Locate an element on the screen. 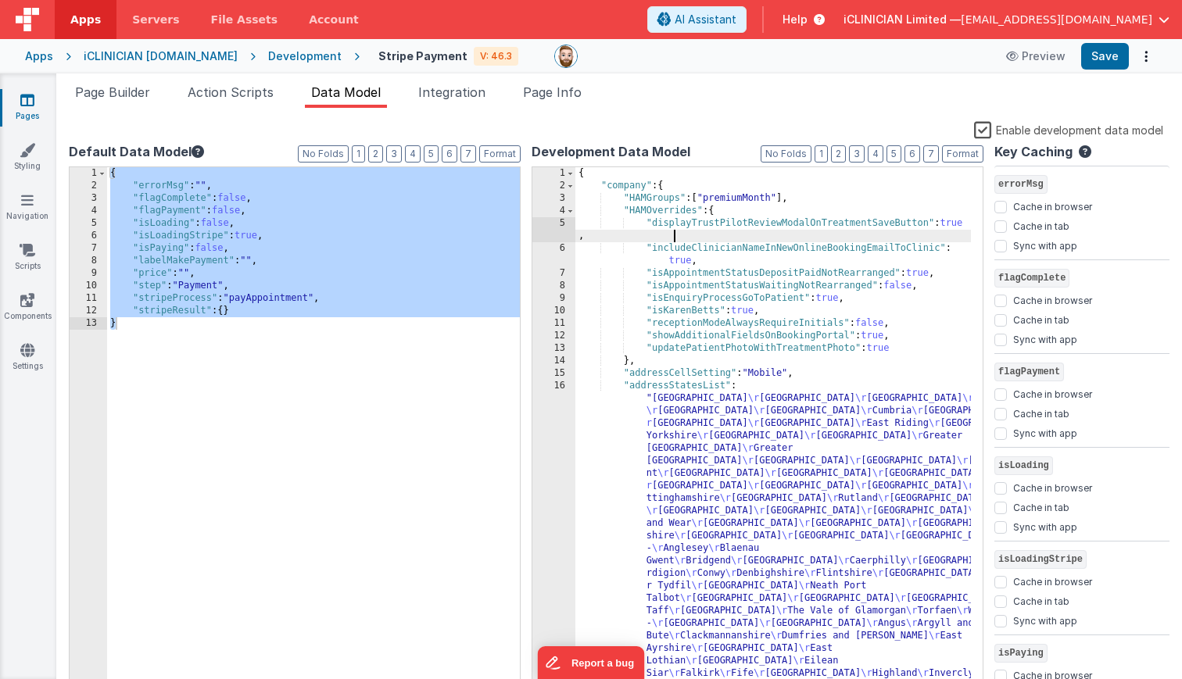 This screenshot has height=679, width=1182. span: flagComplete is located at coordinates (1032, 278).